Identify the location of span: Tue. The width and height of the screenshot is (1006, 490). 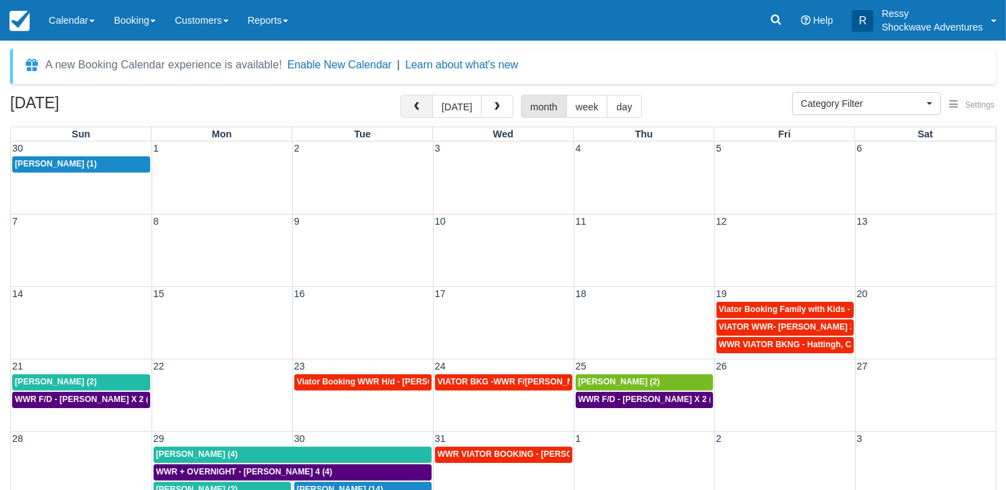
(363, 134).